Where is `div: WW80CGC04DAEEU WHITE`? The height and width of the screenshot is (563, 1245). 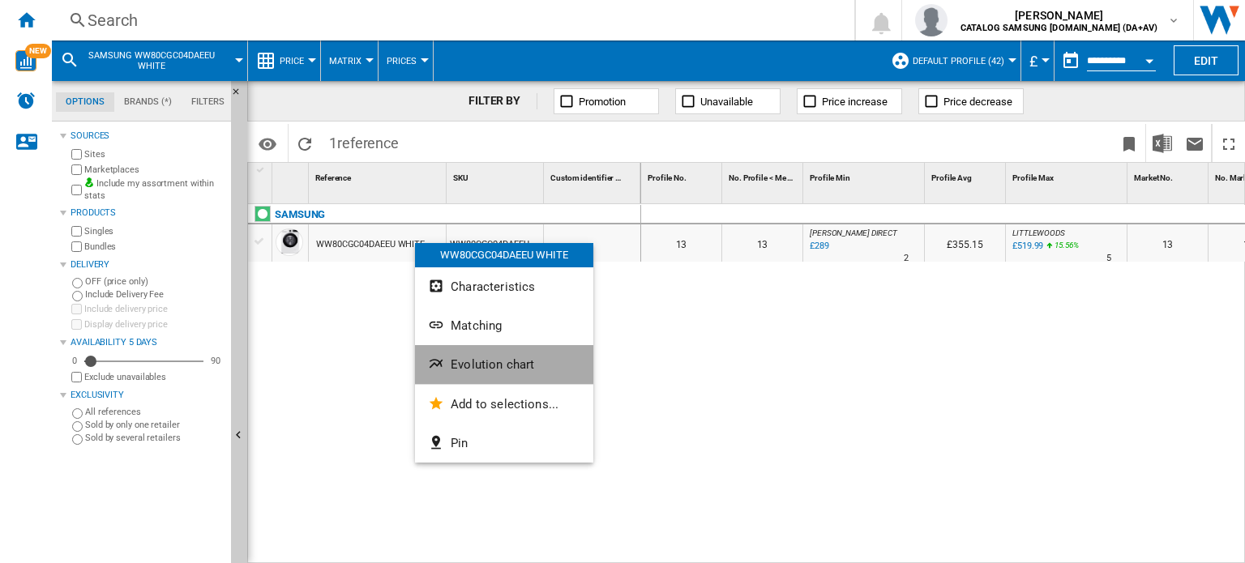 div: WW80CGC04DAEEU WHITE is located at coordinates (504, 255).